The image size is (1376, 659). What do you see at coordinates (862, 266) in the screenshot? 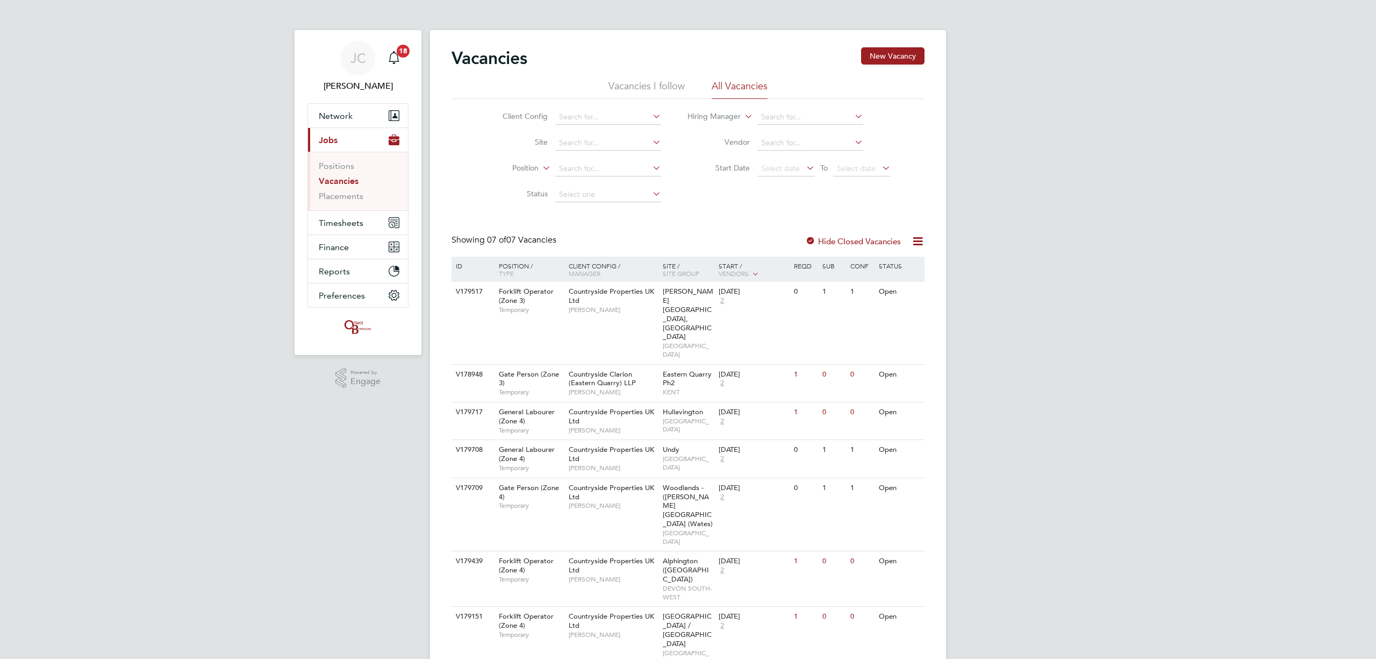
I see `div: Conf` at bounding box center [862, 266].